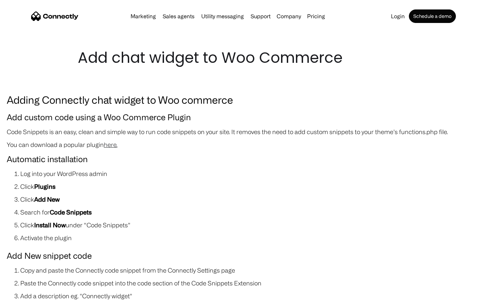  Describe the element at coordinates (71, 212) in the screenshot. I see `strong: Code Snippets` at that location.